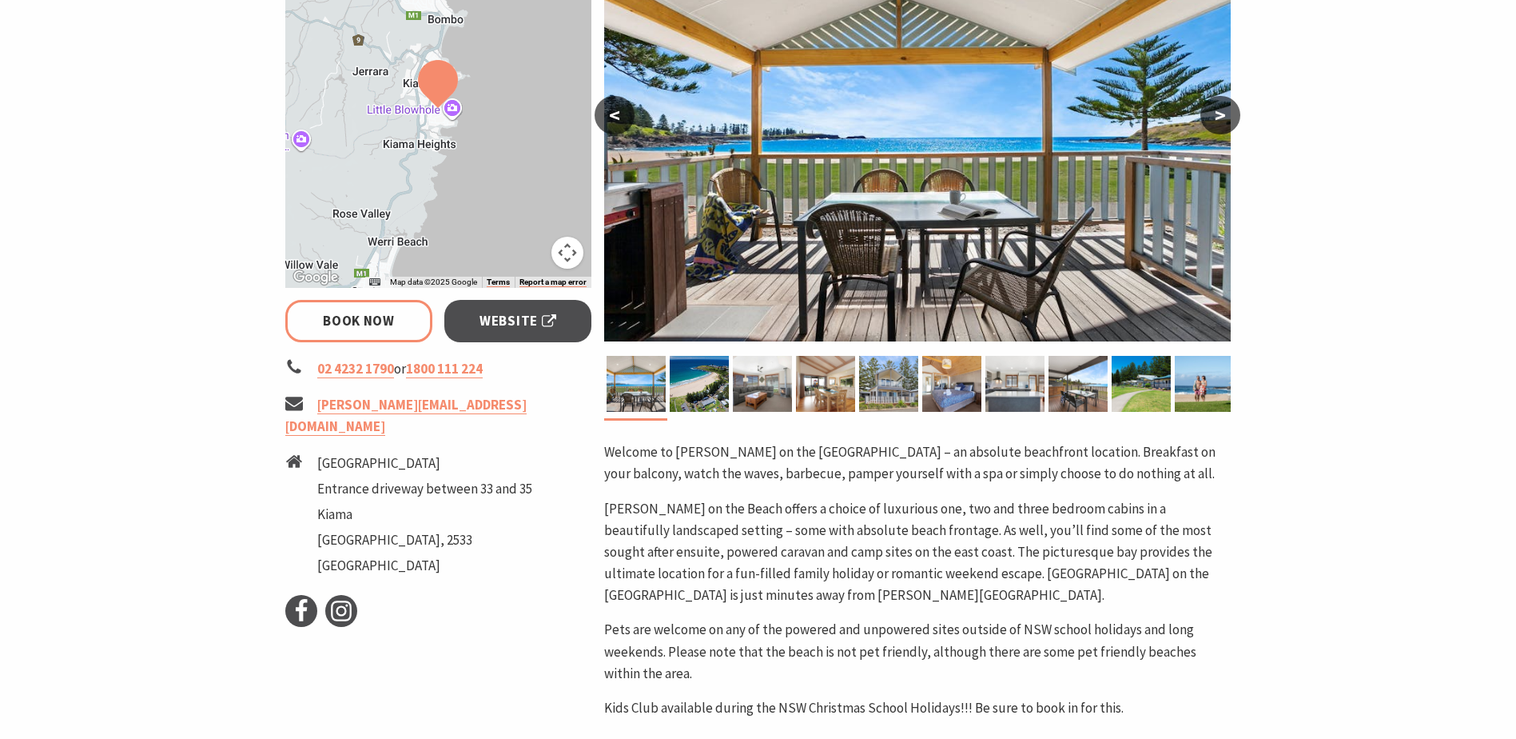 This screenshot has height=739, width=1516. I want to click on a: Website, so click(518, 321).